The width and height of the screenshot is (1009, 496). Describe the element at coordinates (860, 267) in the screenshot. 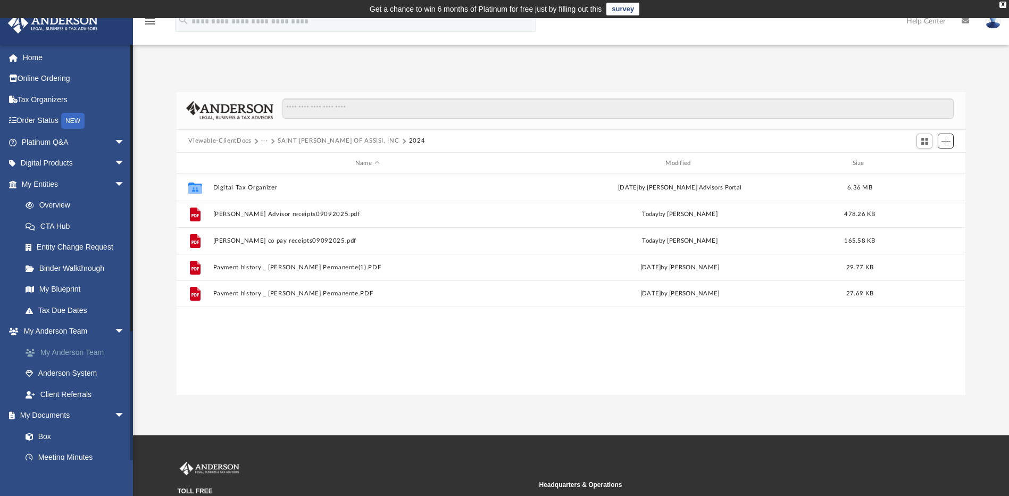

I see `span: 29.77 KB` at that location.